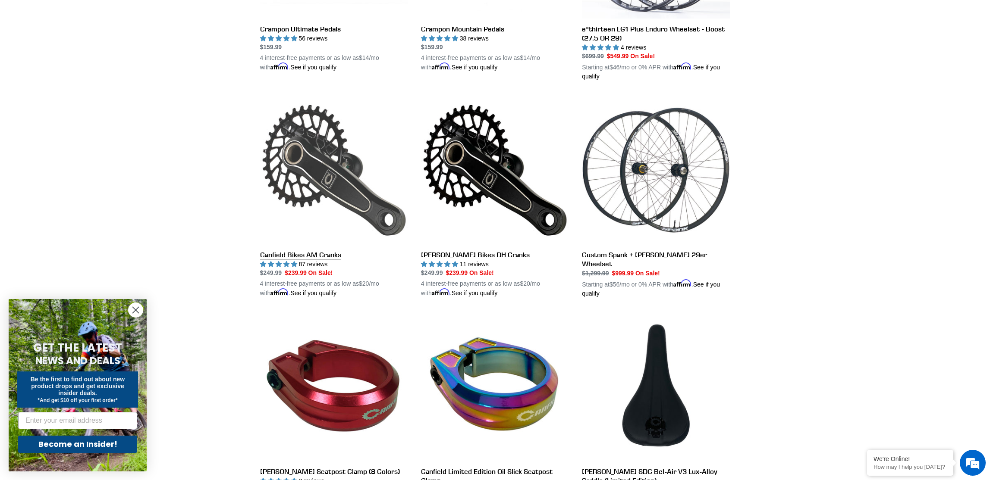 This screenshot has height=480, width=990. Describe the element at coordinates (910, 459) in the screenshot. I see `div: We're Online!` at that location.